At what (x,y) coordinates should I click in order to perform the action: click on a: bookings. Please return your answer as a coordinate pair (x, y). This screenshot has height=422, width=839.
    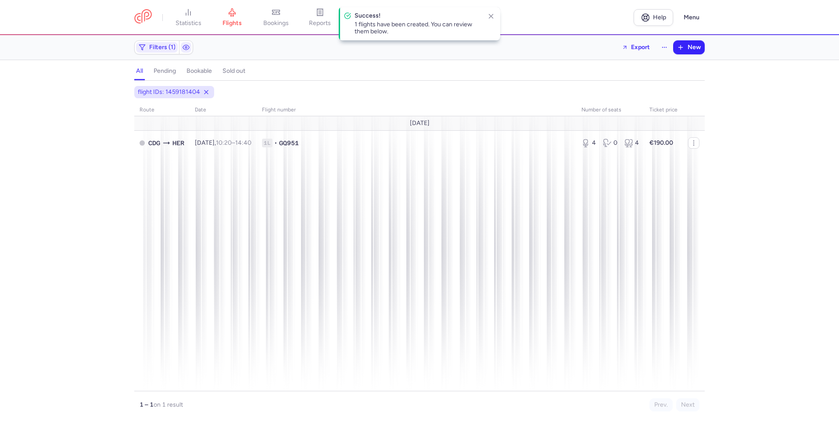
    Looking at the image, I should click on (276, 18).